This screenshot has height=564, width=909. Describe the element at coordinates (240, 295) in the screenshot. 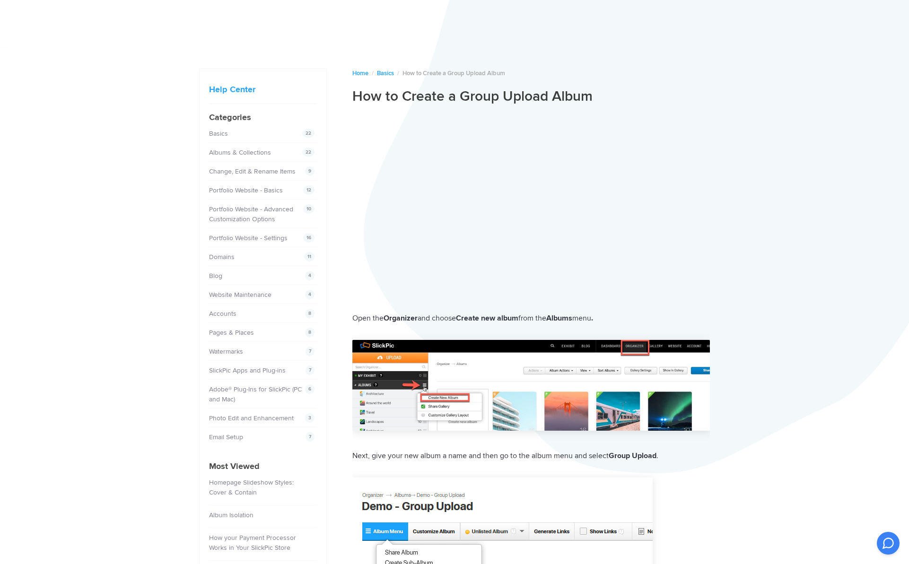

I see `a: Website Maintenance` at that location.